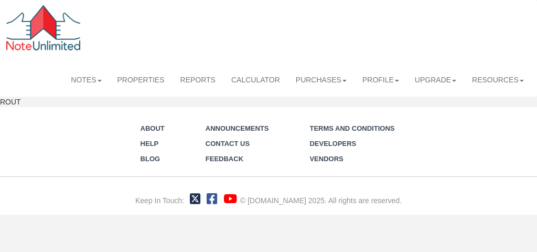  I want to click on div: Keep In Touch:, so click(160, 200).